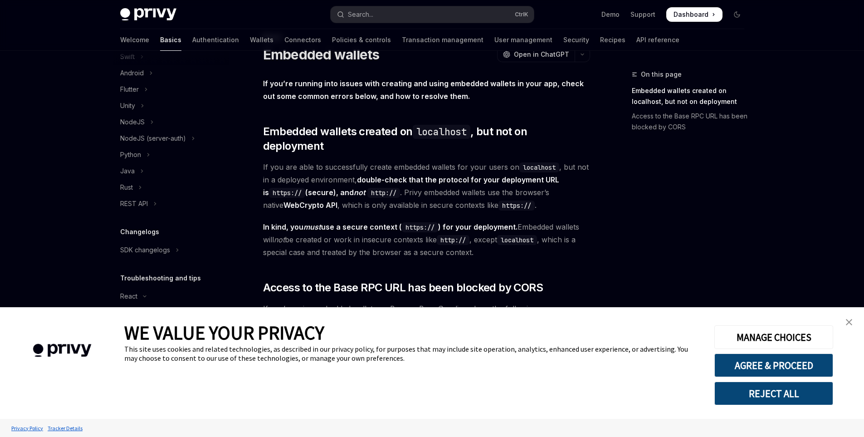 The height and width of the screenshot is (437, 864). I want to click on button: Toggle Unity section, so click(171, 106).